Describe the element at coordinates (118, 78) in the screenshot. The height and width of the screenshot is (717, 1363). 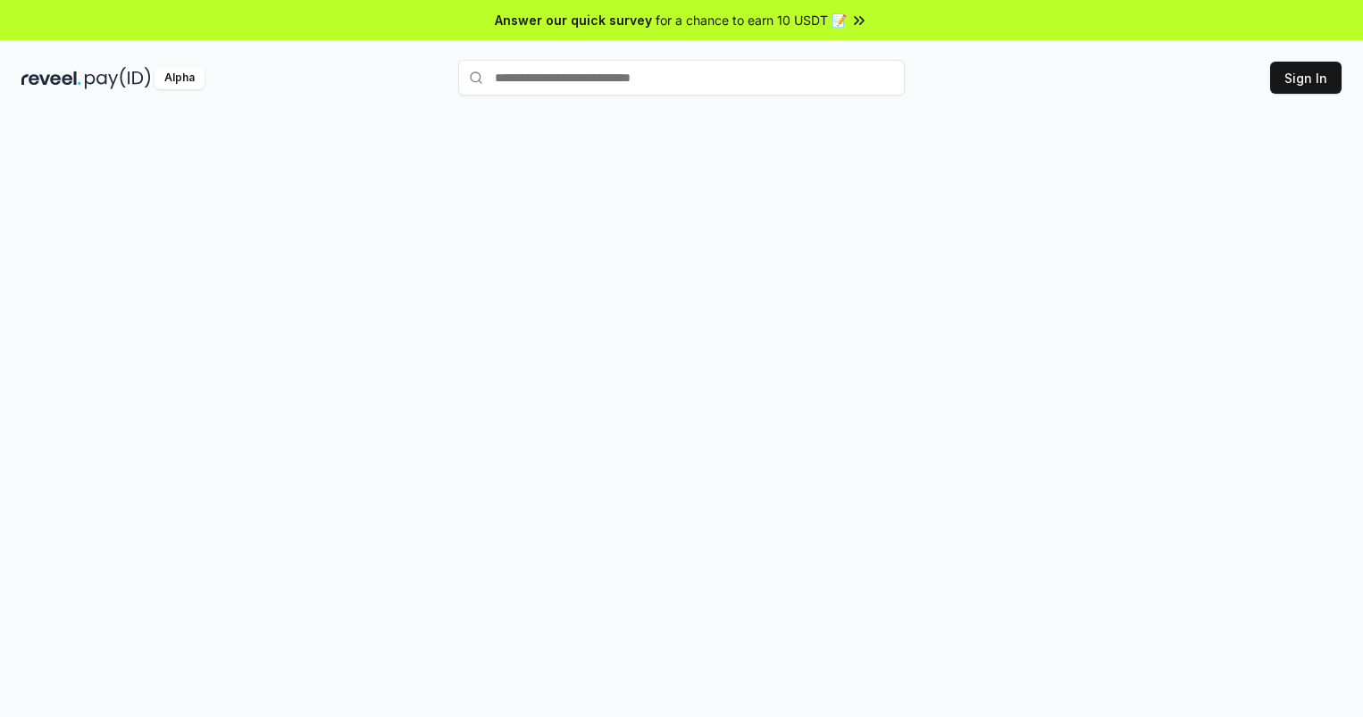
I see `img: pay_id` at that location.